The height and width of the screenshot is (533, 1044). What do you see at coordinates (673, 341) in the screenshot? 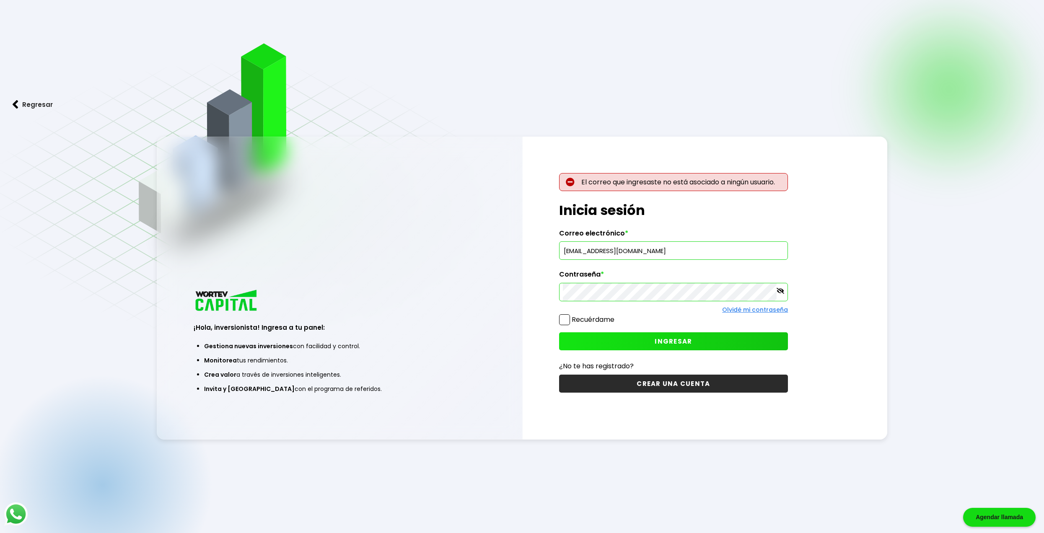
I see `button: INGRESAR` at bounding box center [673, 341].